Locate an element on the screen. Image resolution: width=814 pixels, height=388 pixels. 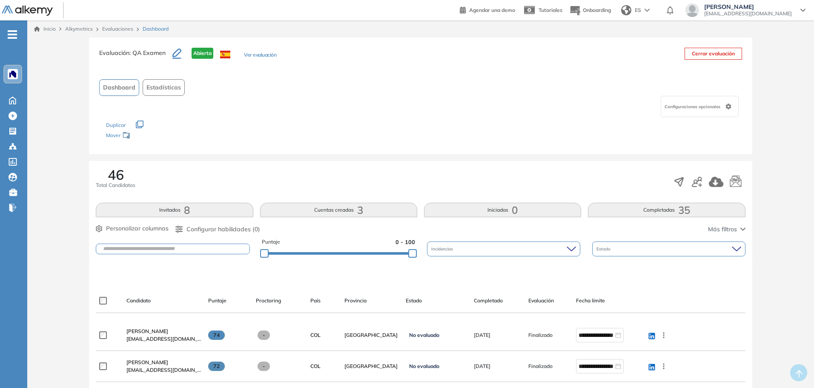
span: Provincia is located at coordinates (356, 301).